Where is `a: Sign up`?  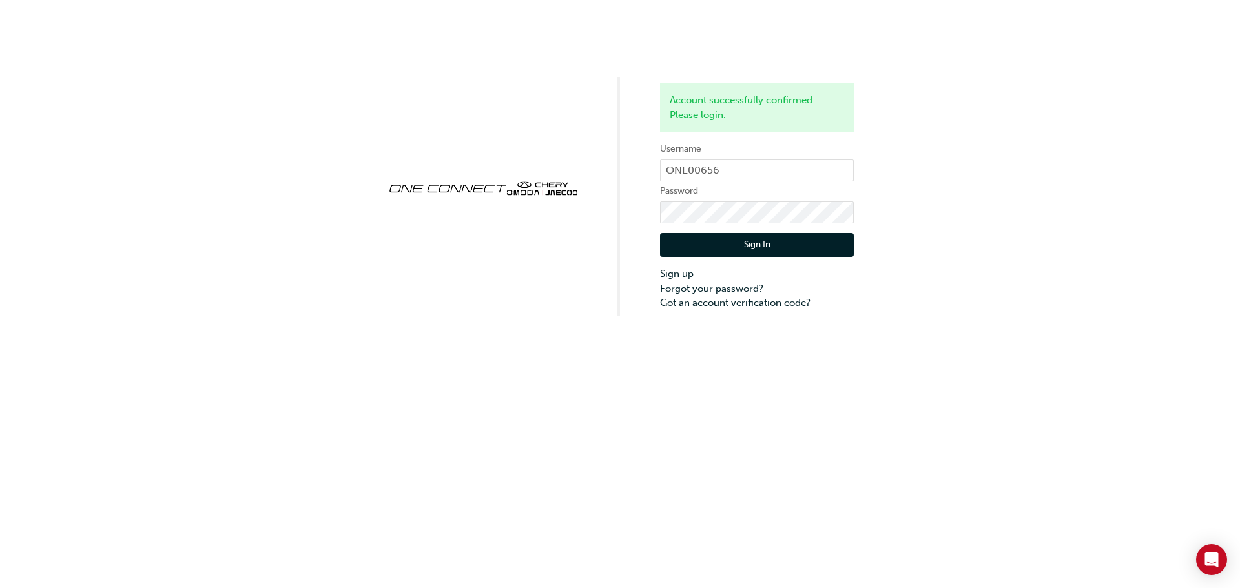
a: Sign up is located at coordinates (757, 274).